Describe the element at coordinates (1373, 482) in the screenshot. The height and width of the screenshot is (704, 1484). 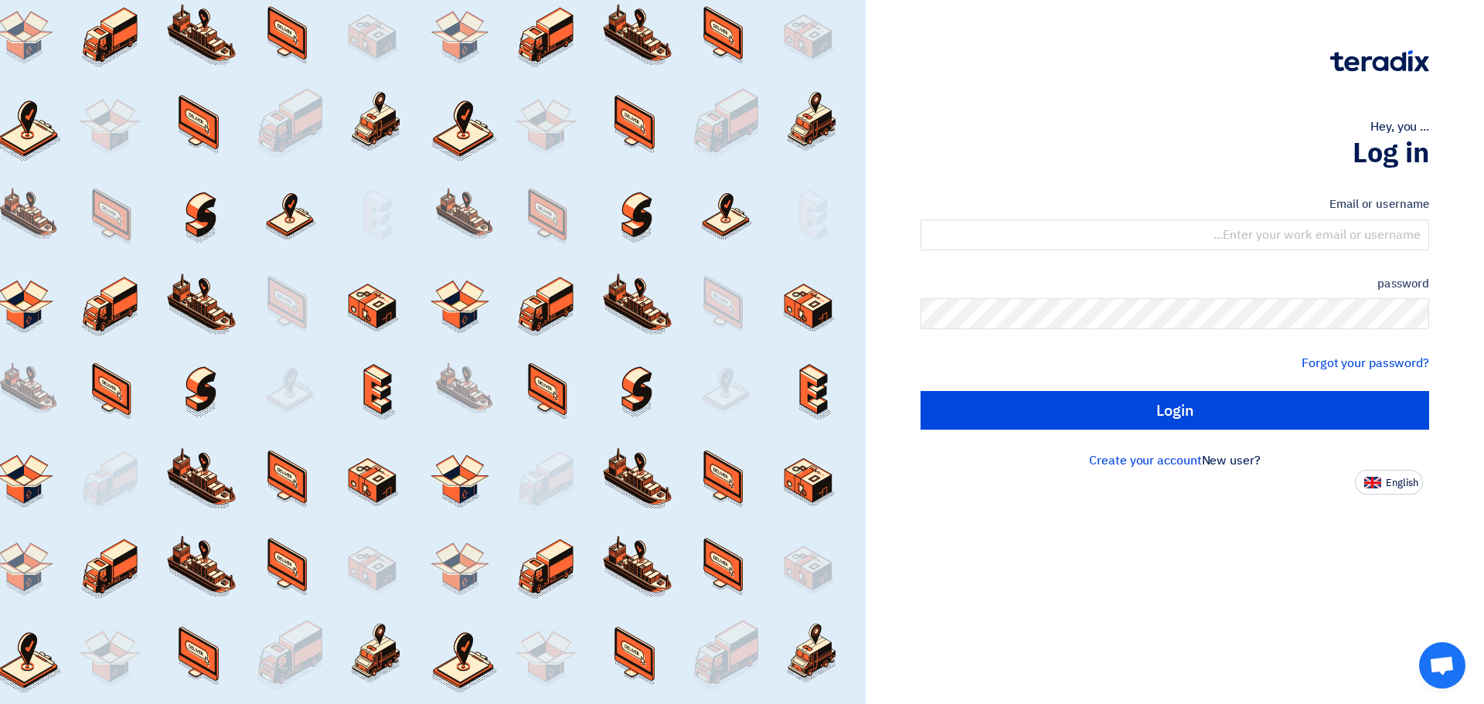
I see `img: en-US.png` at that location.